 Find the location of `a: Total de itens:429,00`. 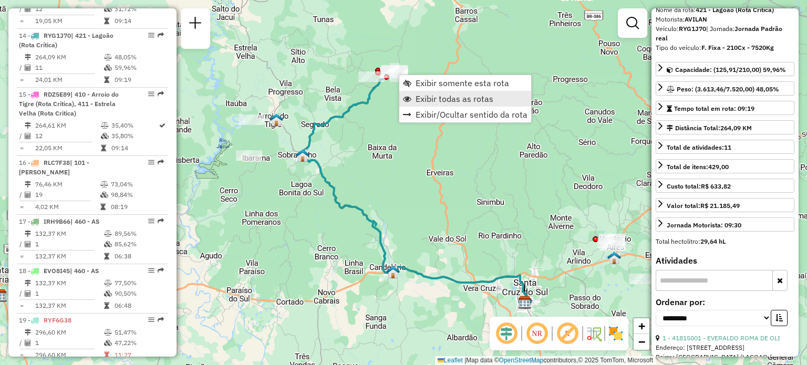

a: Total de itens:429,00 is located at coordinates (725, 166).